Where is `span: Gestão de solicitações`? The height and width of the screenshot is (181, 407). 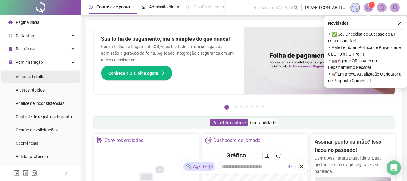
span: Gestão de solicitações is located at coordinates (36, 130).